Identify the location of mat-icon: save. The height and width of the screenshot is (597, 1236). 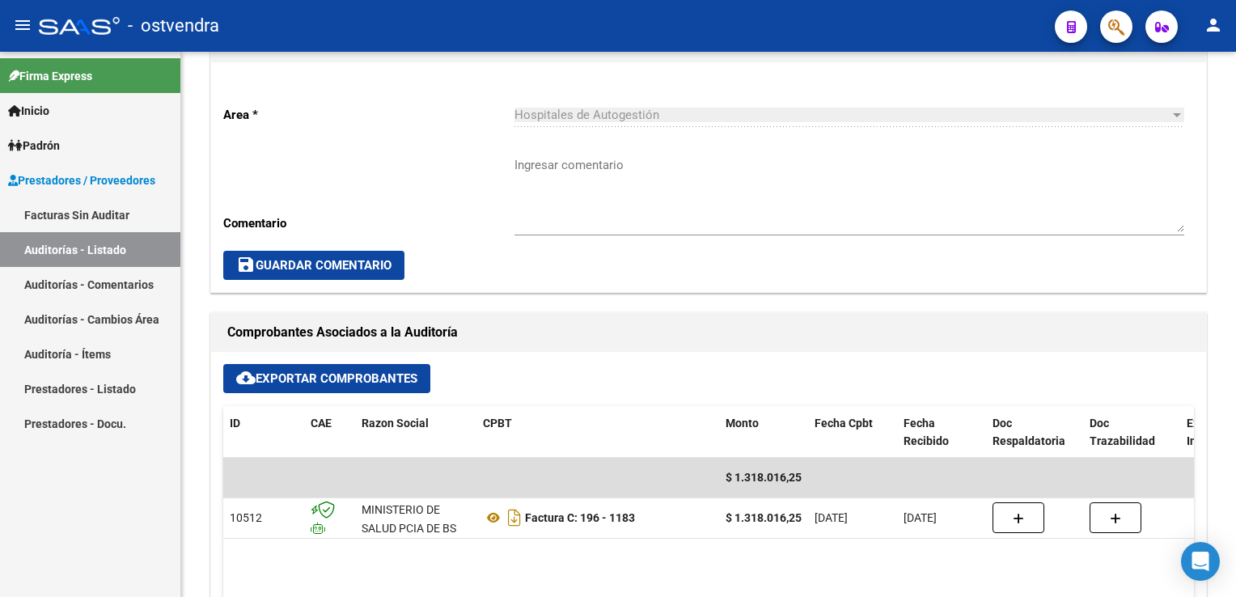
(246, 265).